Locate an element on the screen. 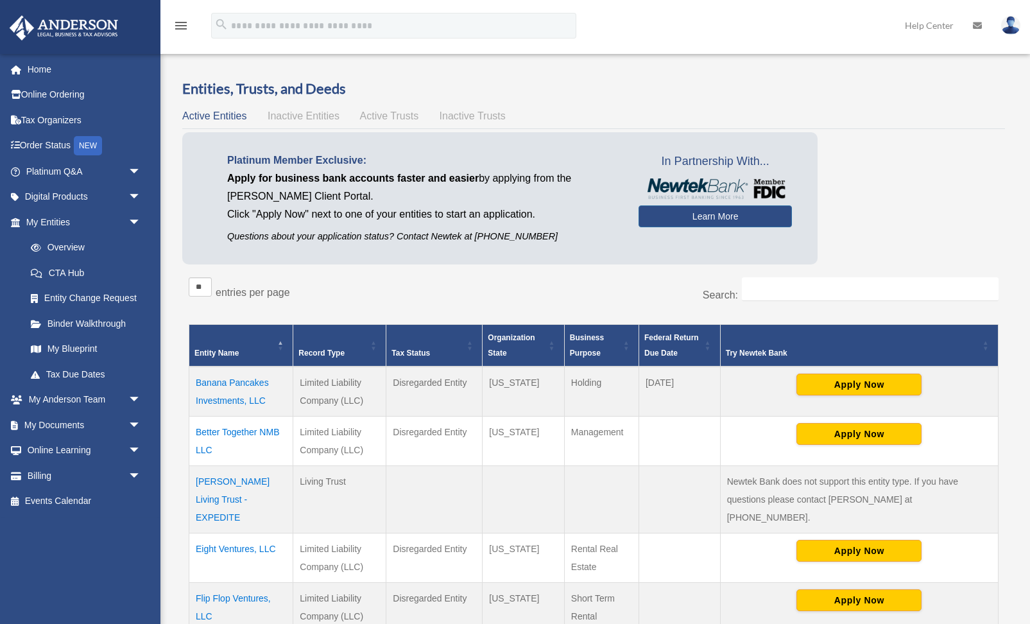 The height and width of the screenshot is (624, 1030). p: Platinum Member Exclusive: is located at coordinates (423, 160).